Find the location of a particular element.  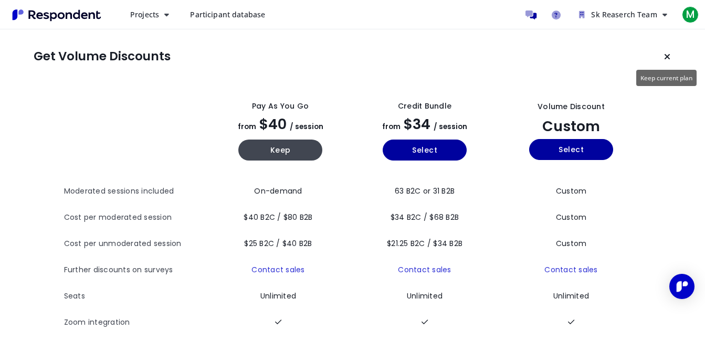

span: Sk Reaserch Team is located at coordinates (624, 14).